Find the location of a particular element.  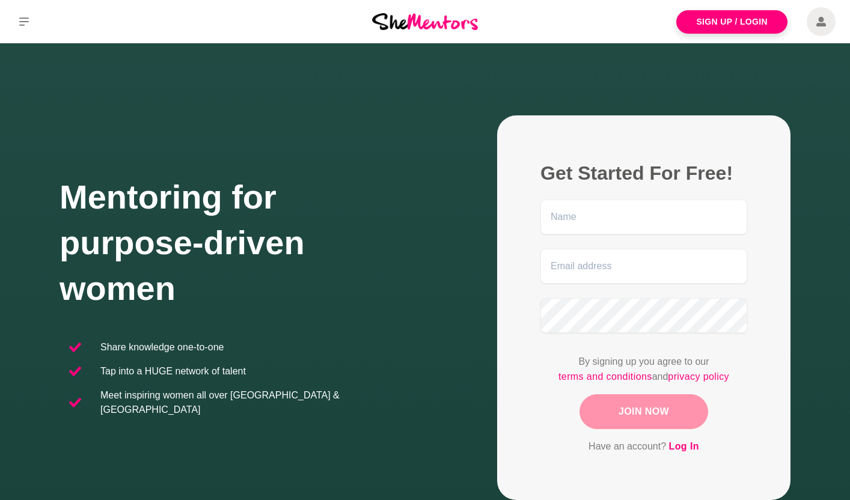

h1: Mentoring for purpose-driven women is located at coordinates (242, 243).